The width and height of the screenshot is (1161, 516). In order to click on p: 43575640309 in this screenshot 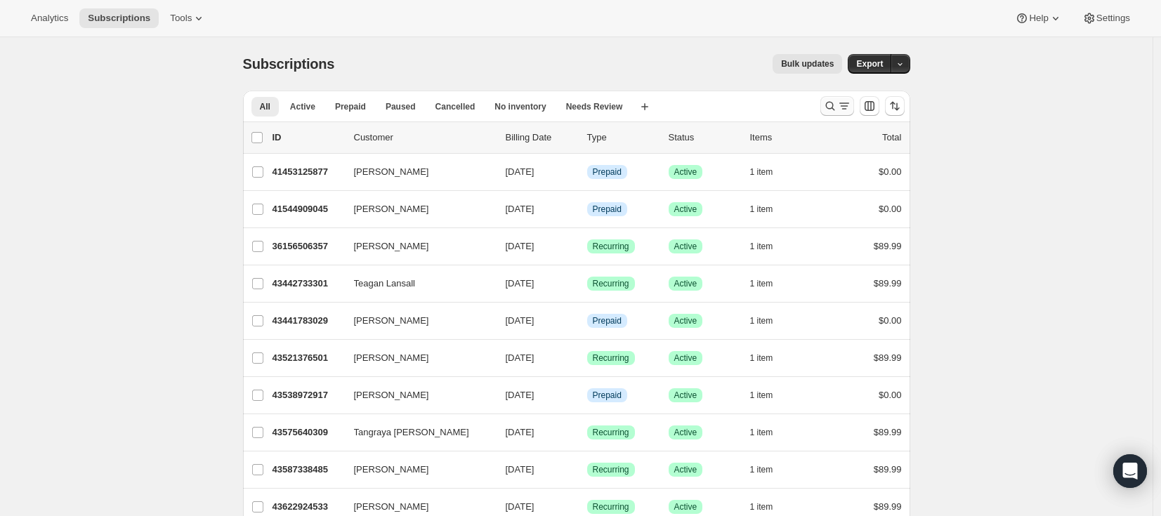, I will do `click(308, 433)`.